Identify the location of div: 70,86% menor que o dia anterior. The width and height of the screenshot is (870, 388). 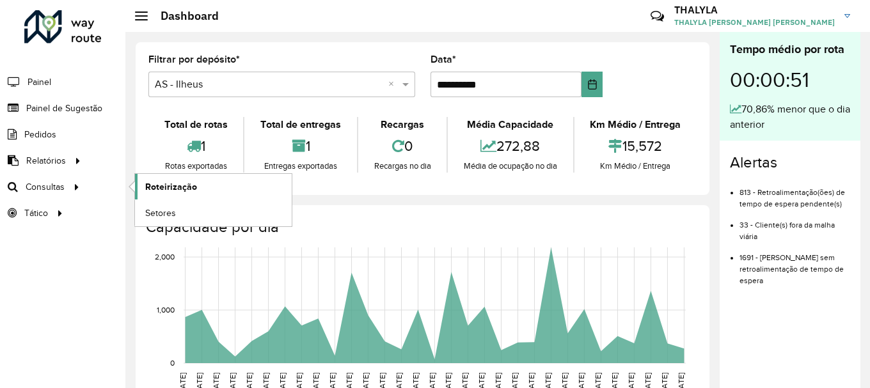
(790, 117).